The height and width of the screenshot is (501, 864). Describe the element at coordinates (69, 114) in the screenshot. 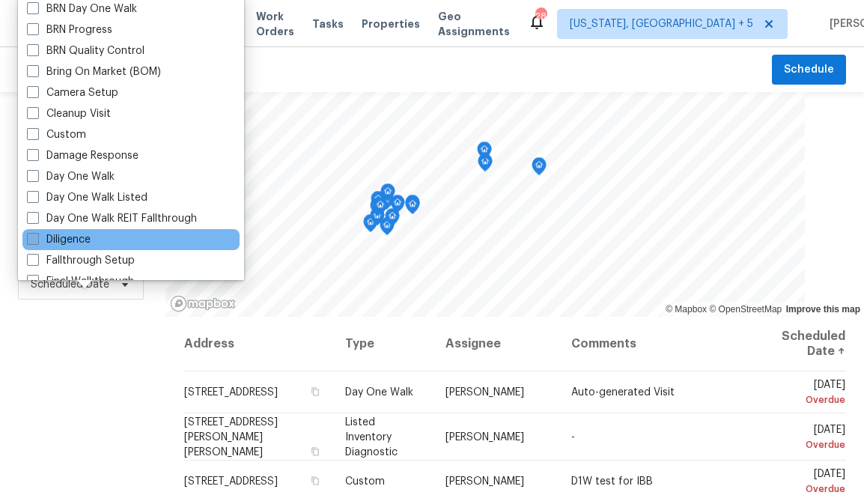

I see `label: Cleanup Visit` at that location.